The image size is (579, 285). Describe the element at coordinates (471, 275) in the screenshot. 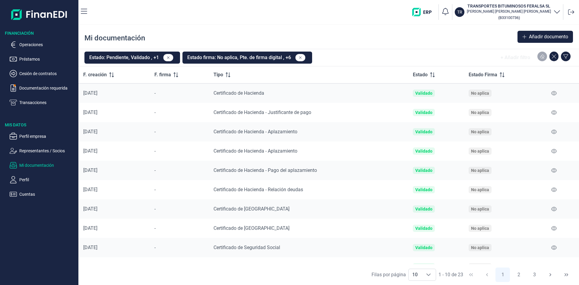

I see `button: First Page` at that location.